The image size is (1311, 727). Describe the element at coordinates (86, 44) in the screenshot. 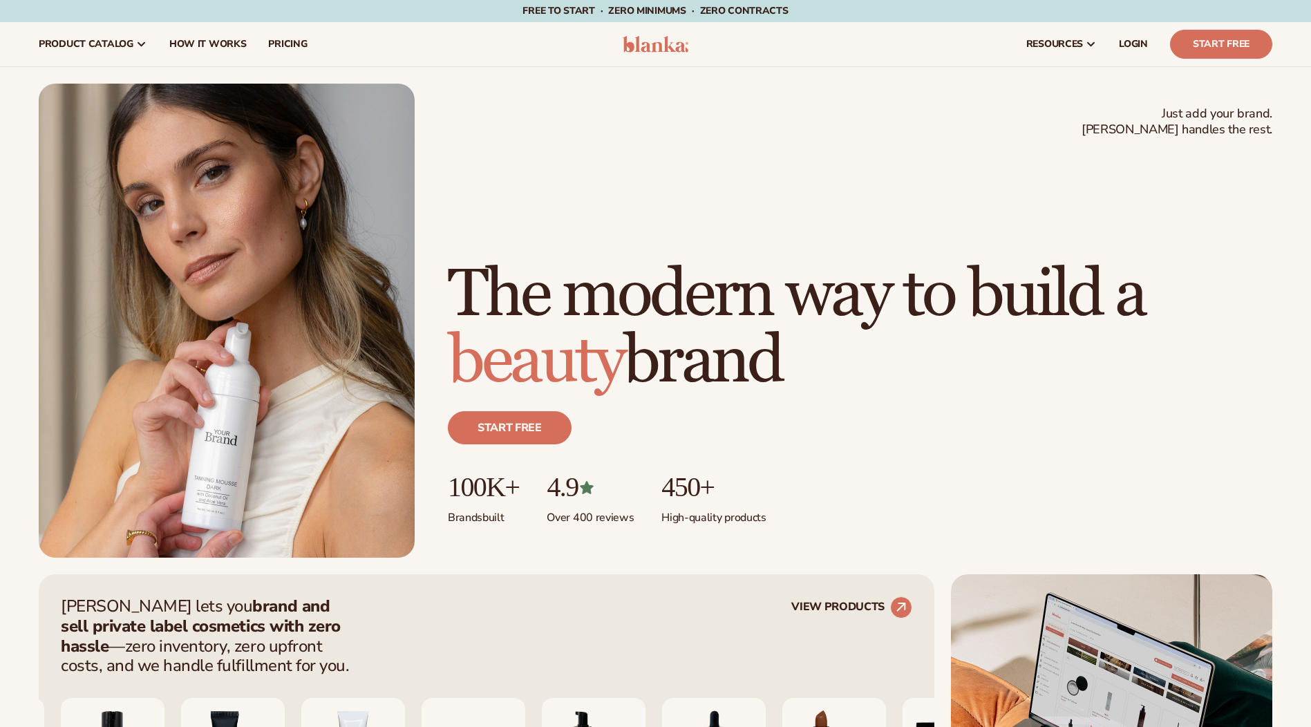

I see `span: product catalog` at that location.